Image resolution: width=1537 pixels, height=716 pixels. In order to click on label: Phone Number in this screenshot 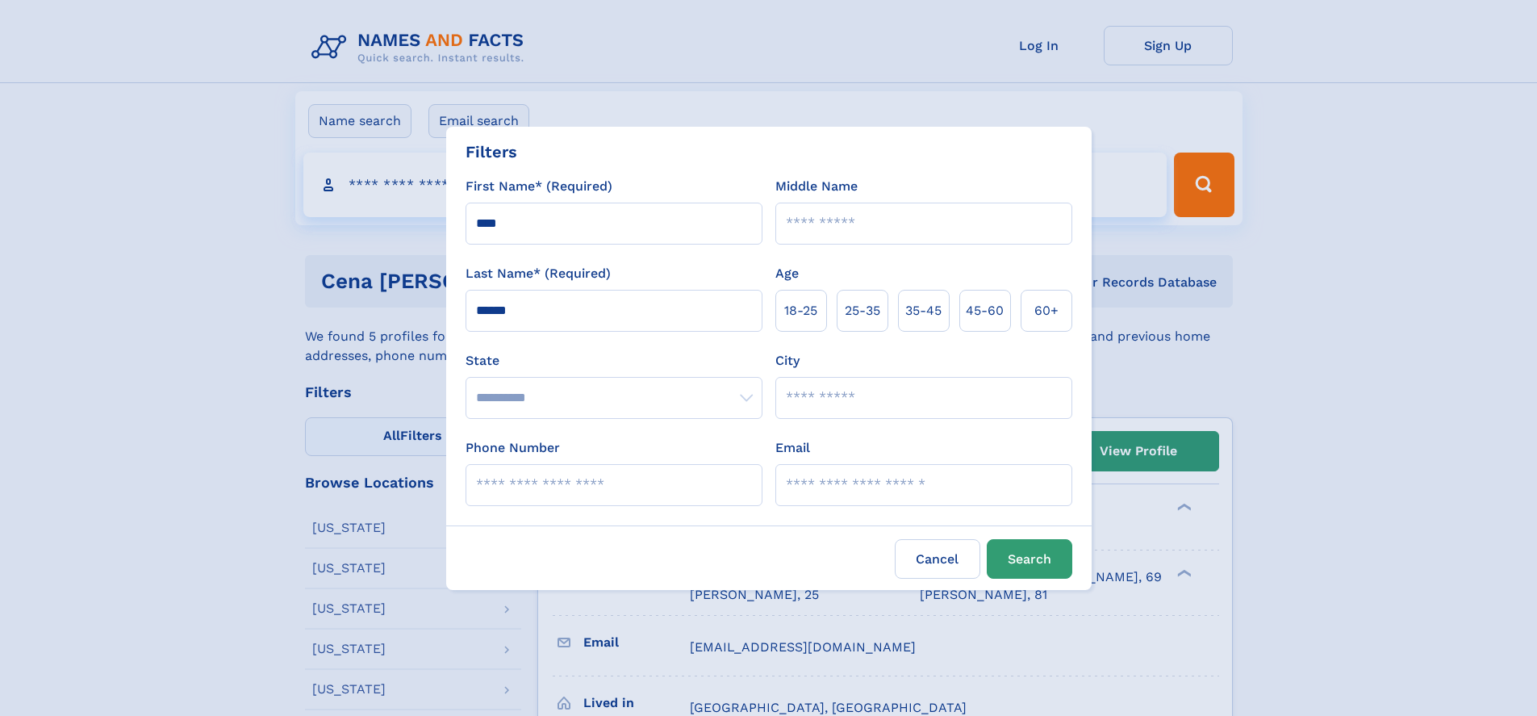, I will do `click(512, 448)`.